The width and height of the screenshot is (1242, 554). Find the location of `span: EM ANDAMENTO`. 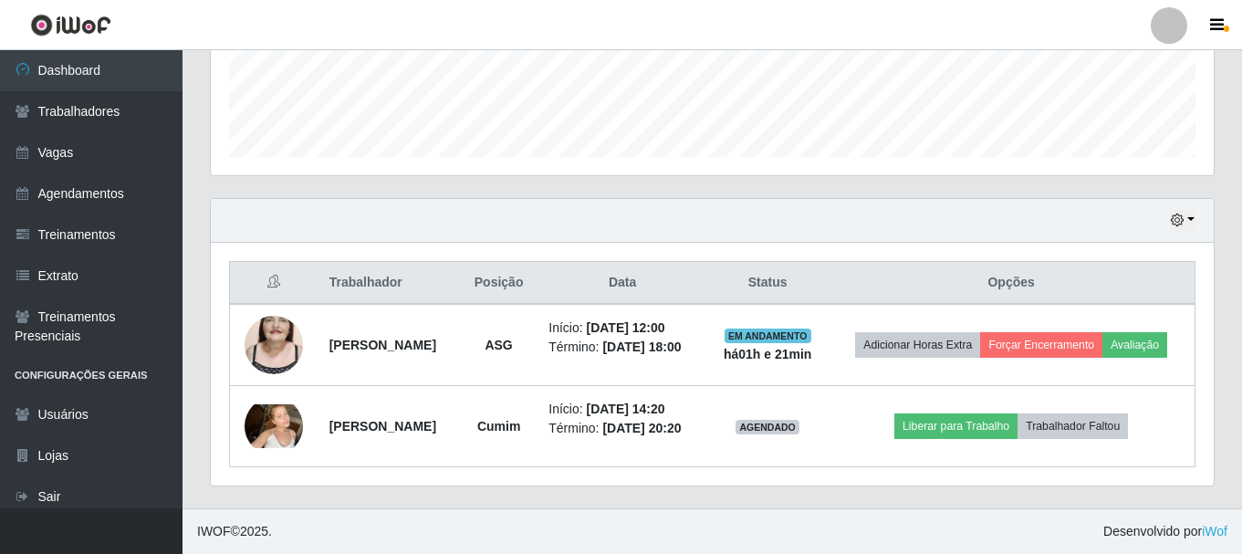

span: EM ANDAMENTO is located at coordinates (767, 336).